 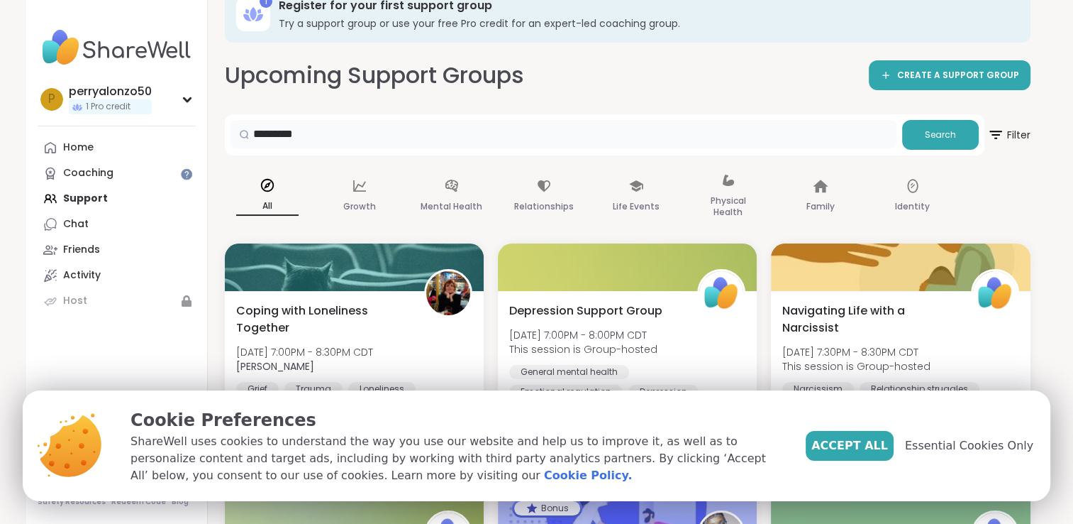 I want to click on div: Loneliness, so click(x=382, y=389).